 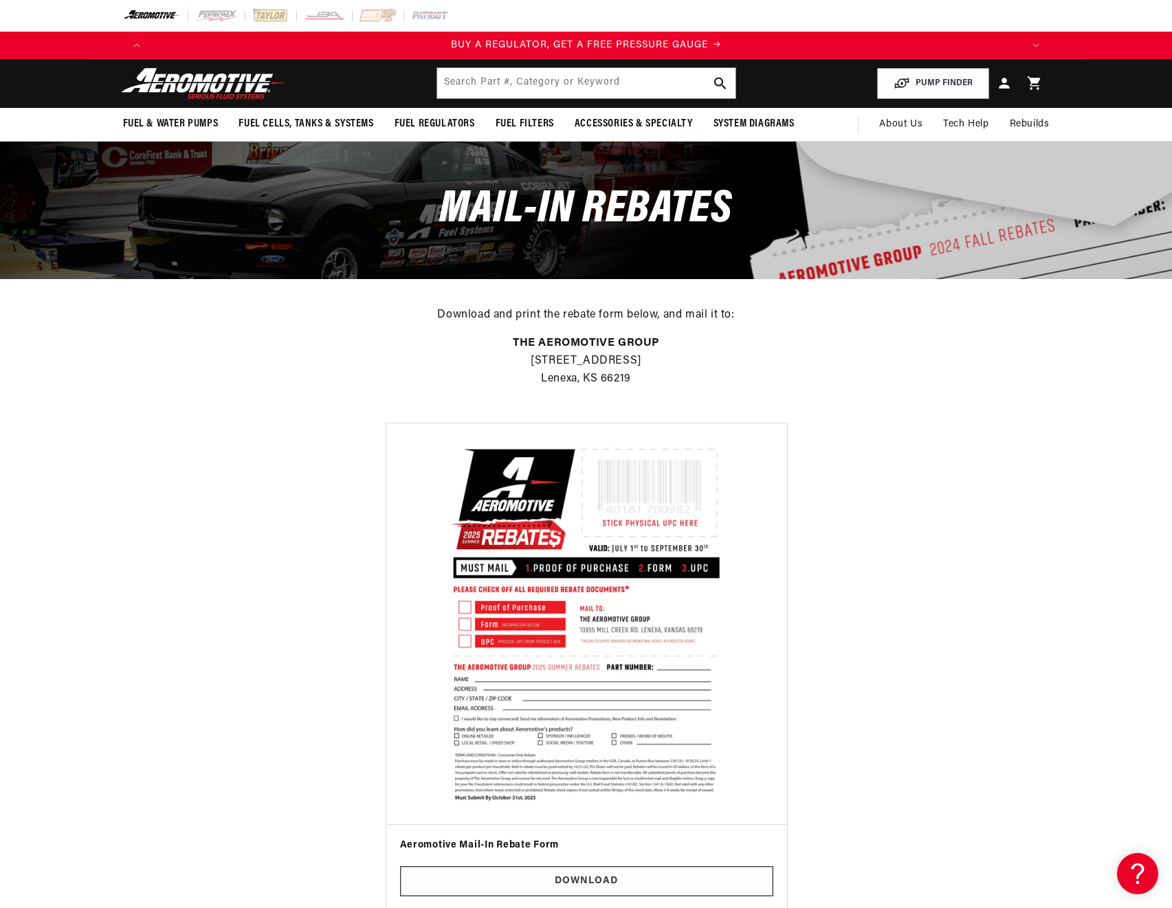 I want to click on div: Announcement, so click(x=586, y=45).